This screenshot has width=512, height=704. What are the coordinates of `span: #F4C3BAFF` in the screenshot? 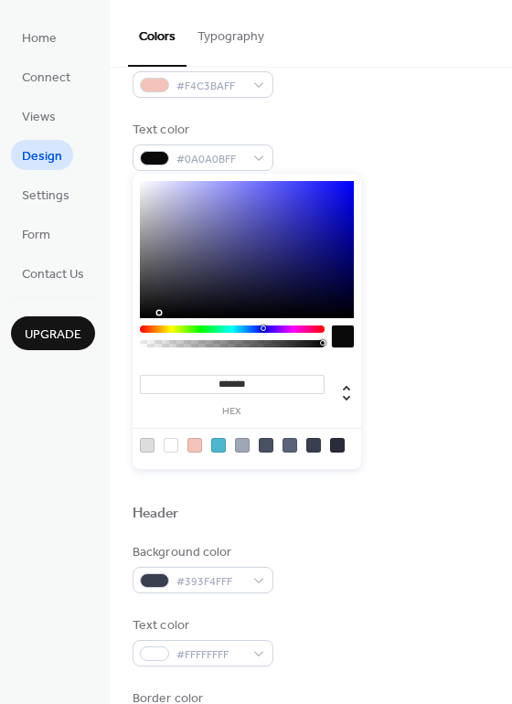 It's located at (210, 86).